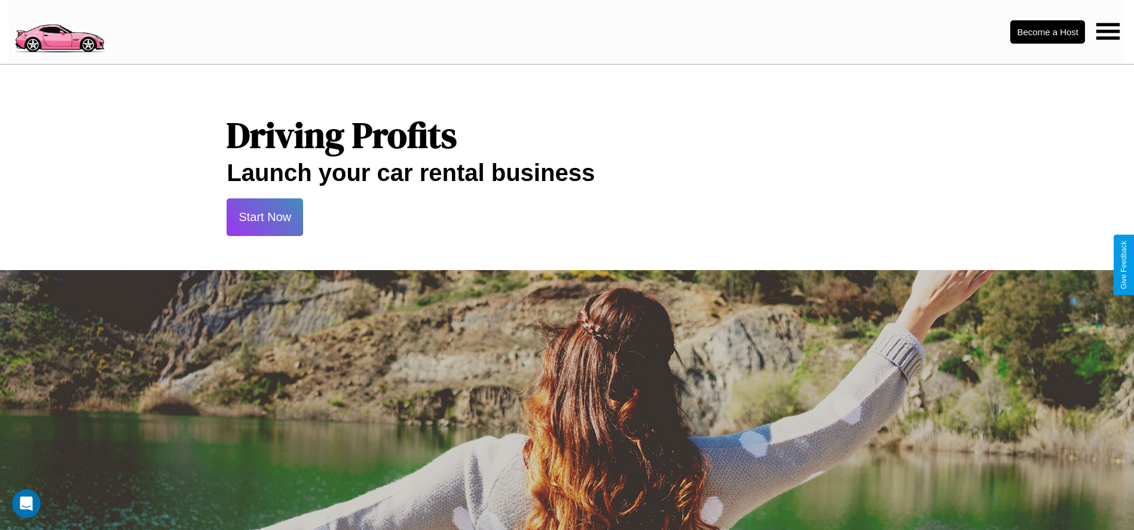 This screenshot has width=1134, height=530. Describe the element at coordinates (59, 30) in the screenshot. I see `img: logo` at that location.